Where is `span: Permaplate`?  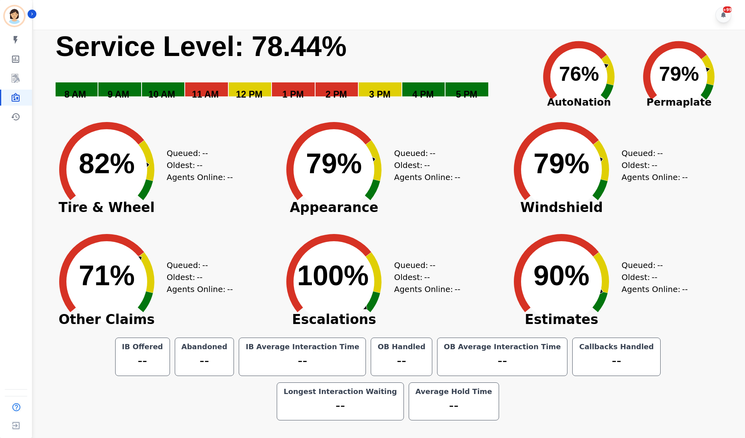
span: Permaplate is located at coordinates (679, 102).